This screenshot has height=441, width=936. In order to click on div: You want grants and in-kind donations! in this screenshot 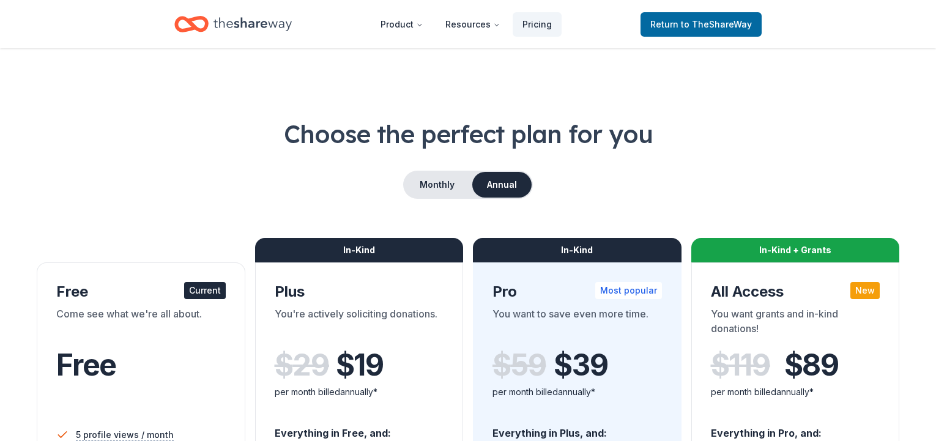, I will do `click(795, 324)`.